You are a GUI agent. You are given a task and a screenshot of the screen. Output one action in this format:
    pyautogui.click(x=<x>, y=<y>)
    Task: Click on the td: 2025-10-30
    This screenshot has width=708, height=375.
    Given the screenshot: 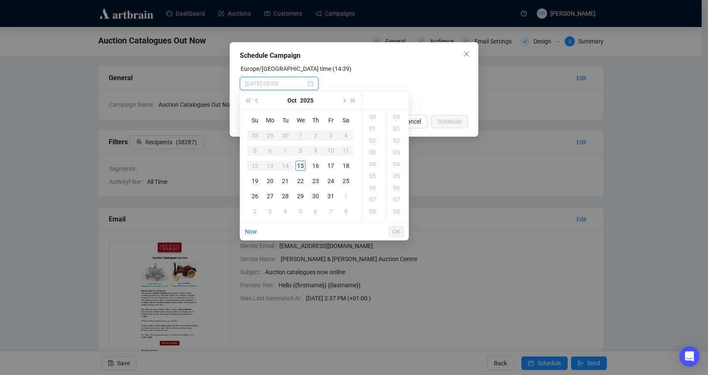 What is the action you would take?
    pyautogui.click(x=316, y=196)
    